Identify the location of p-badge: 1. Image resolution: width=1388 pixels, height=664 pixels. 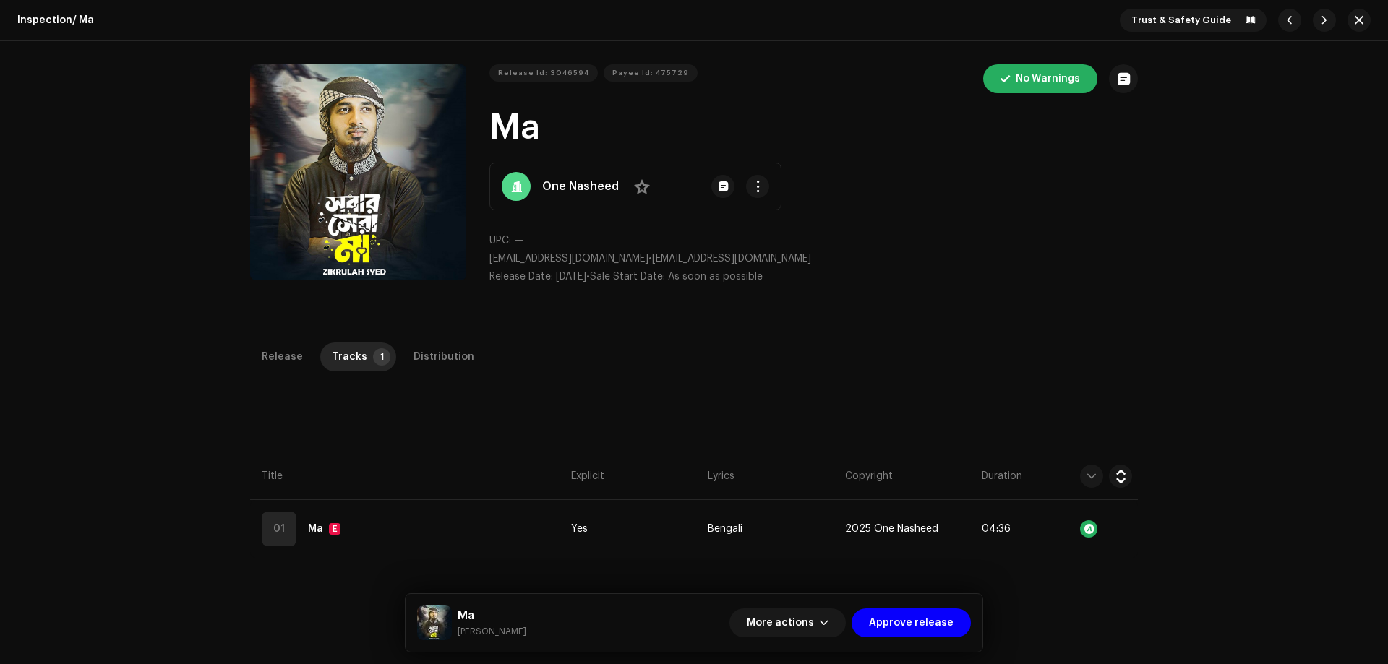
(382, 357).